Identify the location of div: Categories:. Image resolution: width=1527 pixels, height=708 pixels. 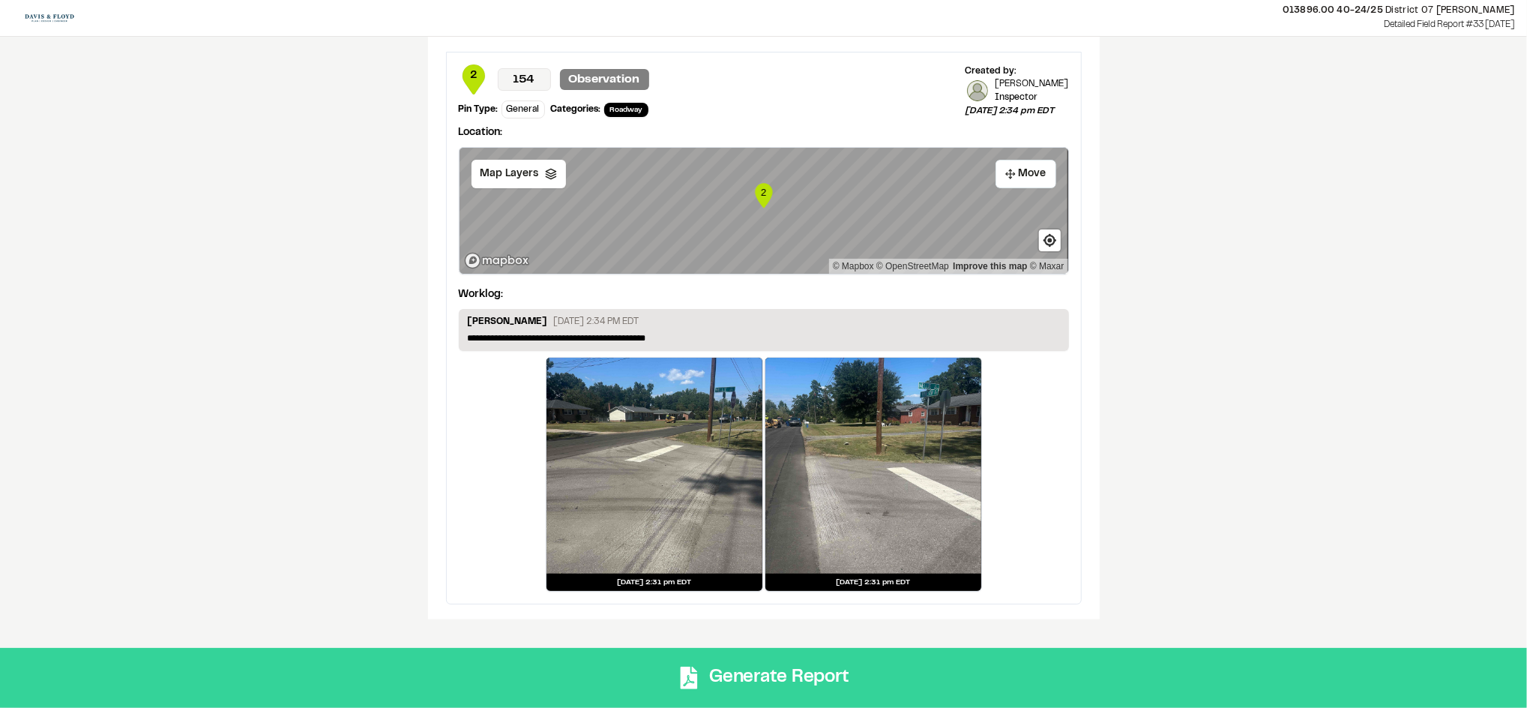
(576, 109).